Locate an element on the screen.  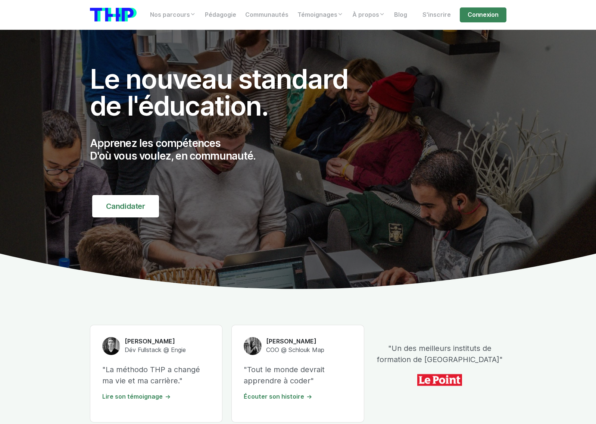
a: Pédagogie is located at coordinates (220, 15).